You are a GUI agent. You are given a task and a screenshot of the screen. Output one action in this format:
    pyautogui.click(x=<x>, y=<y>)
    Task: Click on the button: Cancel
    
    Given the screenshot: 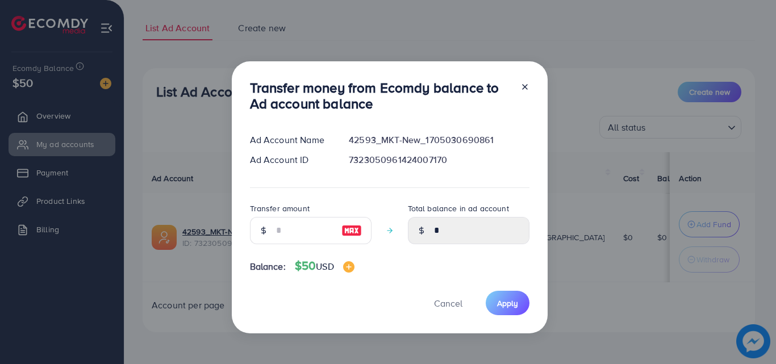 What is the action you would take?
    pyautogui.click(x=448, y=303)
    